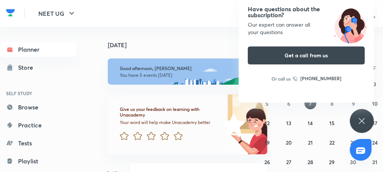  What do you see at coordinates (374, 123) in the screenshot?
I see `abbr: October 17, 2025` at bounding box center [374, 123].